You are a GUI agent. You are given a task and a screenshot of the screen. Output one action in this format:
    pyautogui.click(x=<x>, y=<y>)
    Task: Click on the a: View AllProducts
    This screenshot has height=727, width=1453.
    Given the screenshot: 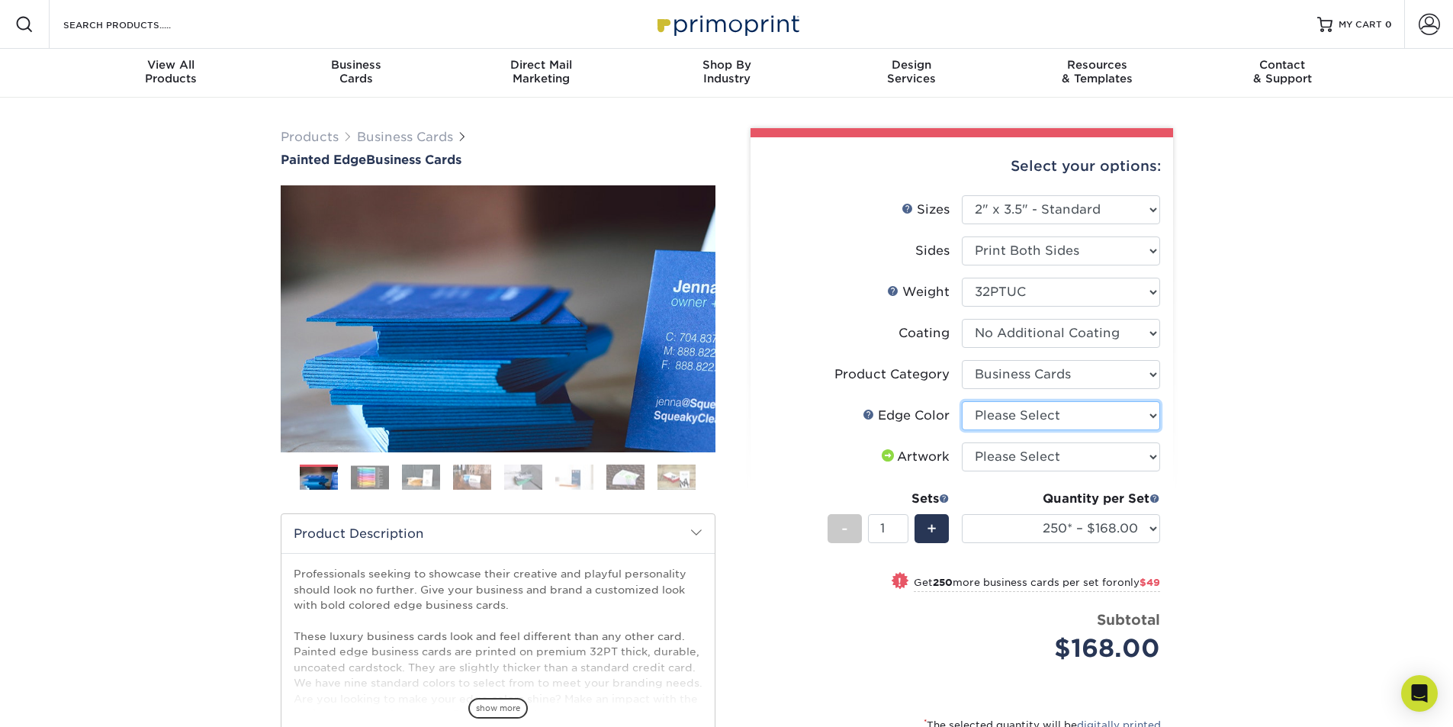 What is the action you would take?
    pyautogui.click(x=171, y=73)
    